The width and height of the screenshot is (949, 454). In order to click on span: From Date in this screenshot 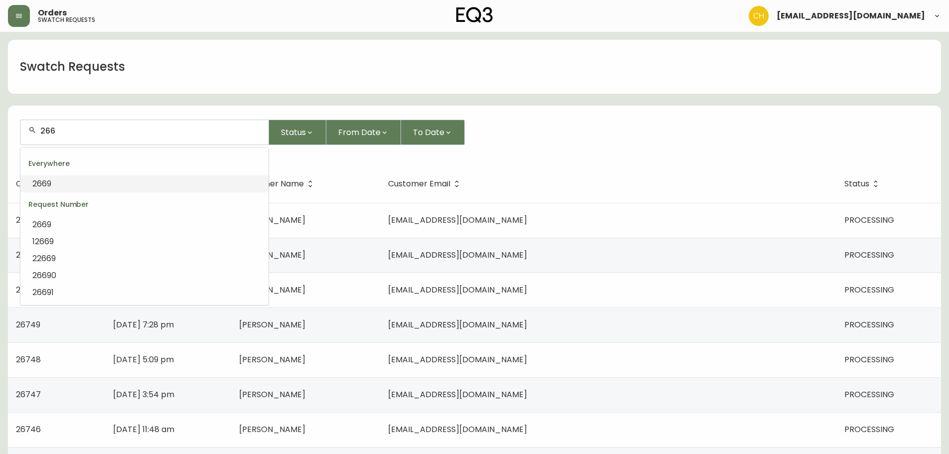, I will do `click(359, 132)`.